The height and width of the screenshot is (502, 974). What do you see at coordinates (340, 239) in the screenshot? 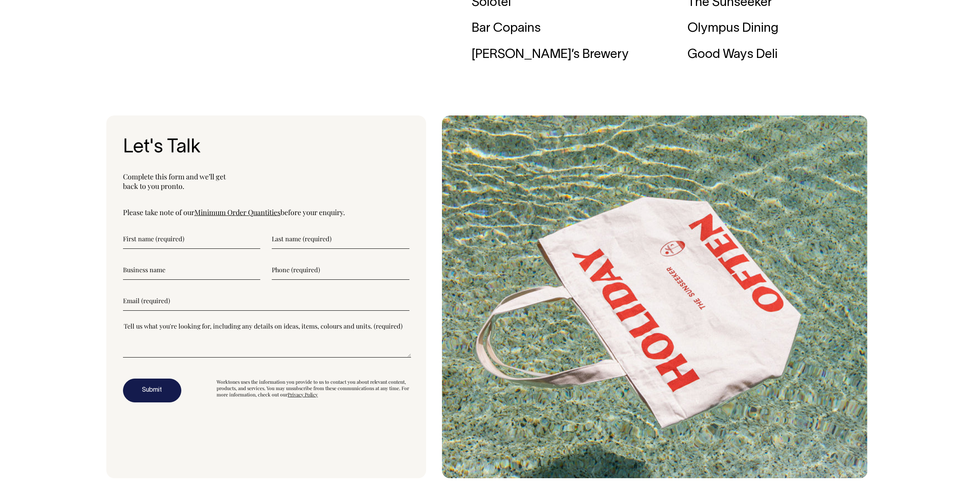
I see `input: Last name (required)` at bounding box center [340, 239].